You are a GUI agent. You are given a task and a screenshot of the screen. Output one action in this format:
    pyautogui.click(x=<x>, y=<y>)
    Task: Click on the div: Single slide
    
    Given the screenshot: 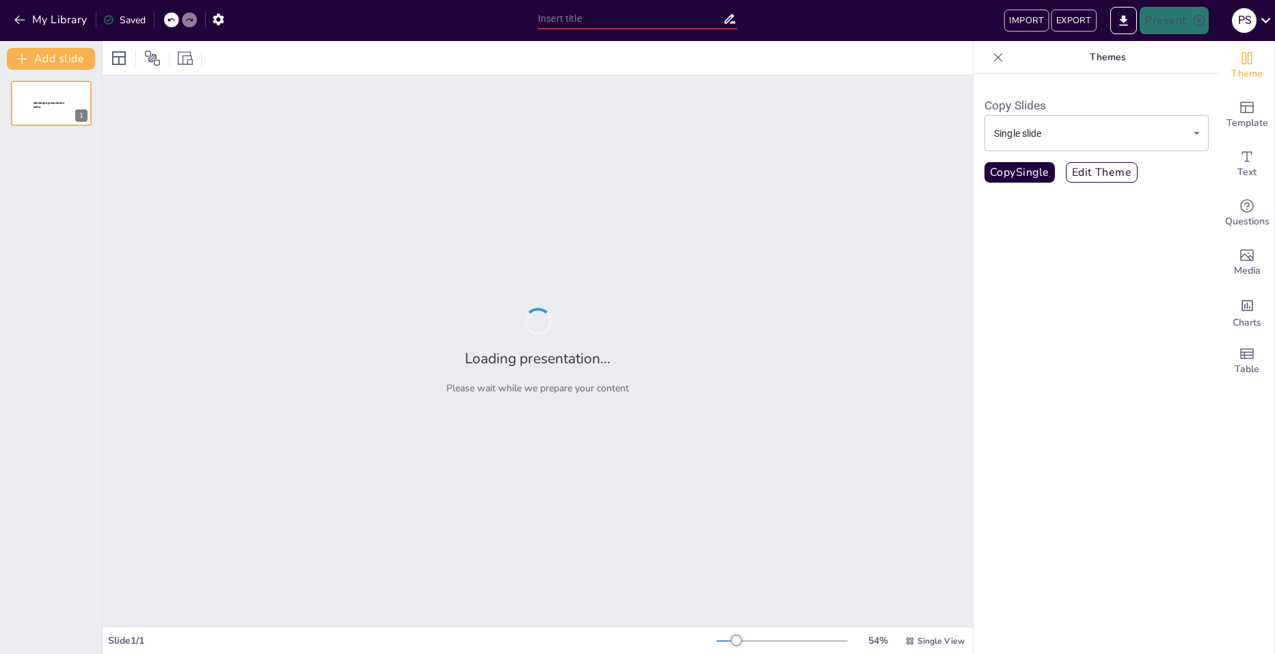 What is the action you would take?
    pyautogui.click(x=1097, y=133)
    